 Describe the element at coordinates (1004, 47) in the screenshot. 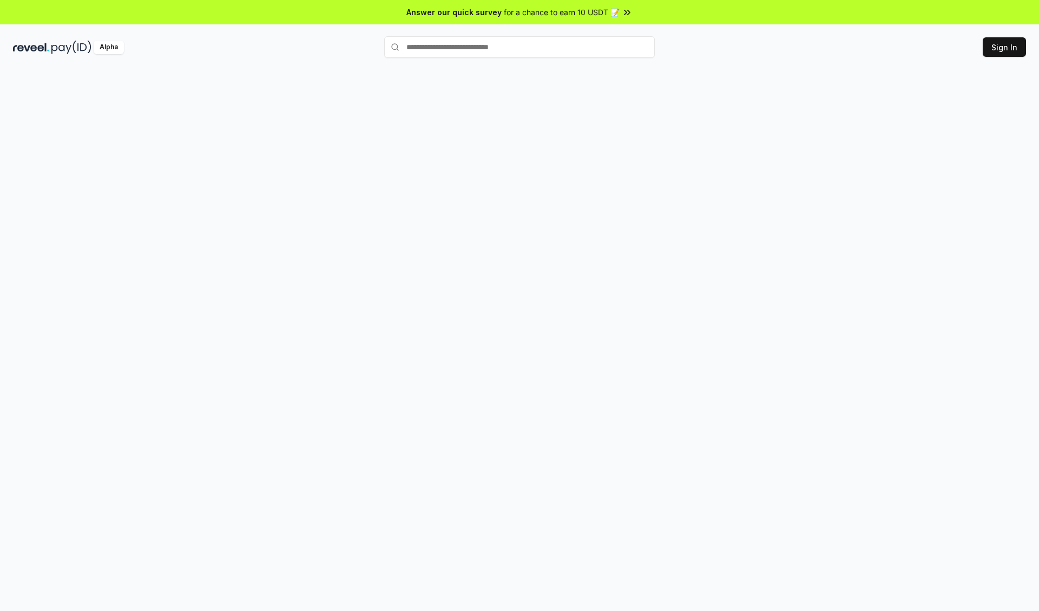

I see `button: Sign In` at that location.